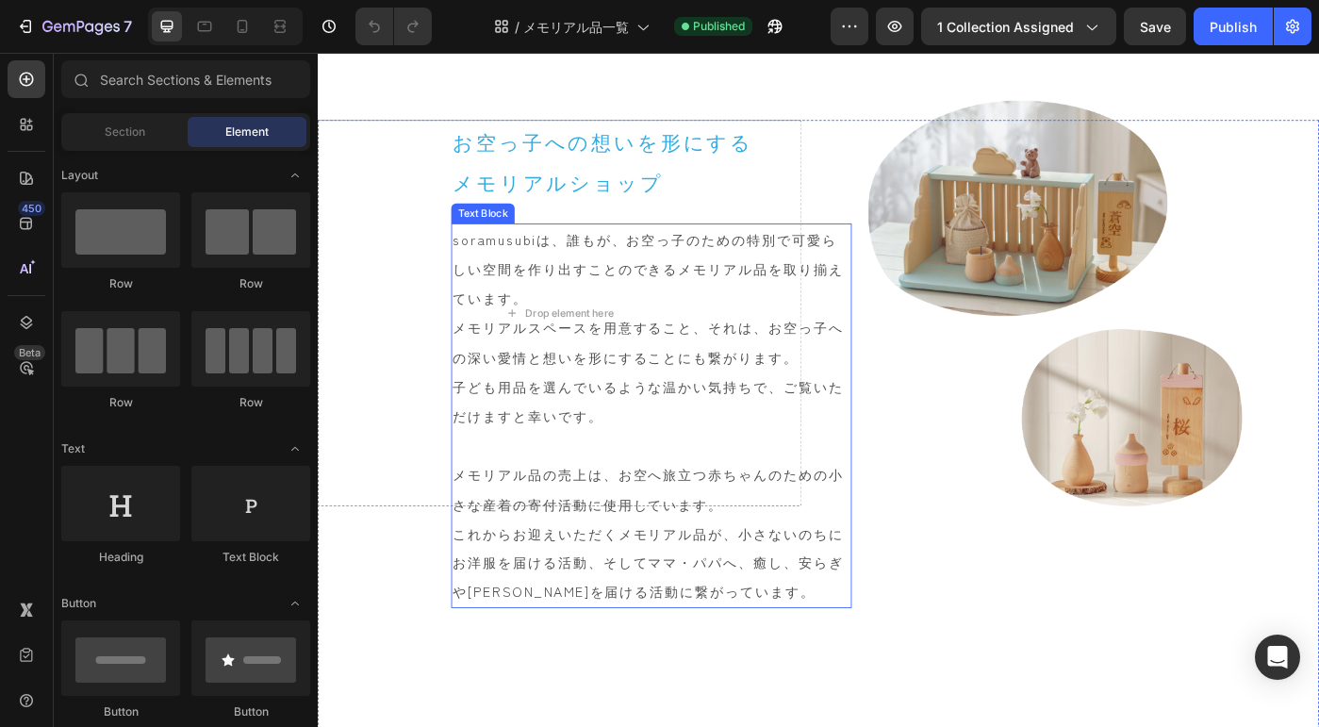 This screenshot has height=727, width=1319. I want to click on span: Layout, so click(79, 175).